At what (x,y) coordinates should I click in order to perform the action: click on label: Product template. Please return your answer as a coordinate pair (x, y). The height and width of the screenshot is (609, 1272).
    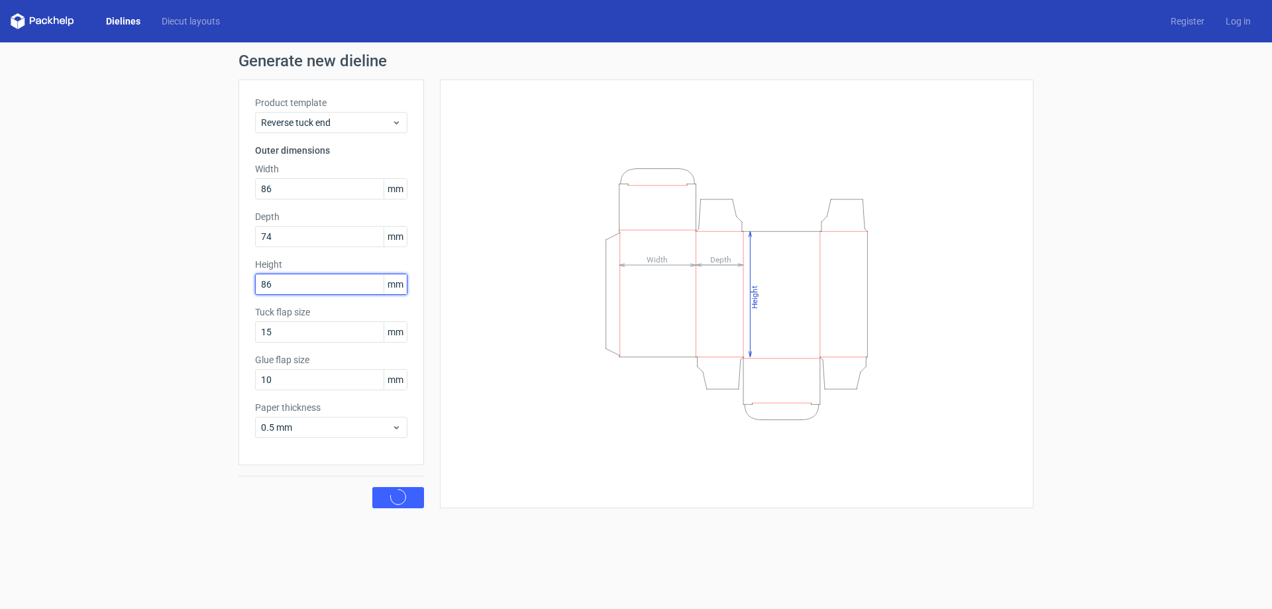
    Looking at the image, I should click on (331, 103).